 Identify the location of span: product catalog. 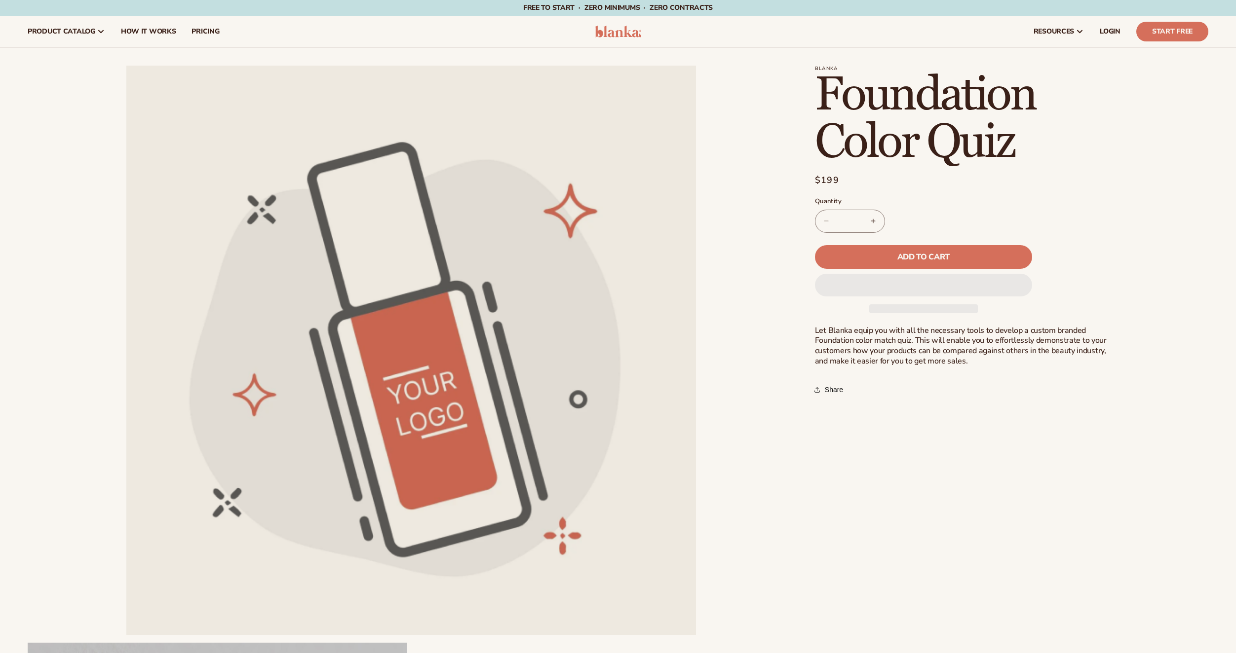
(61, 32).